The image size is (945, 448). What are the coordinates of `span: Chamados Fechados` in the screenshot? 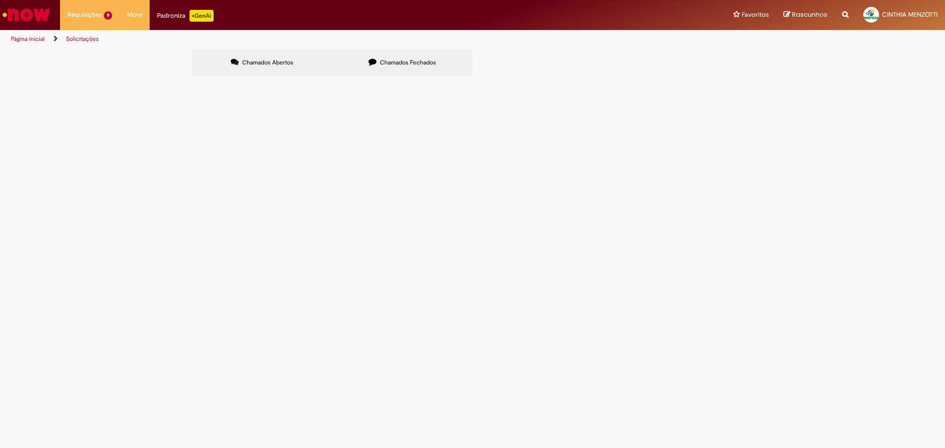 It's located at (408, 62).